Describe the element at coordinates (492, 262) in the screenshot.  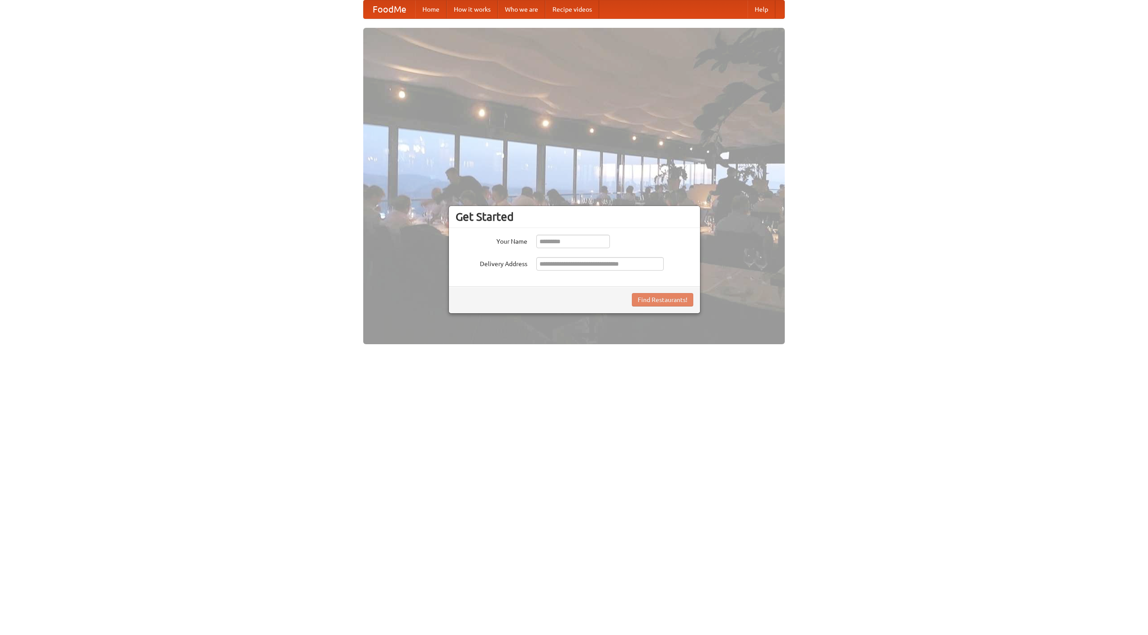
I see `label: Delivery Address` at that location.